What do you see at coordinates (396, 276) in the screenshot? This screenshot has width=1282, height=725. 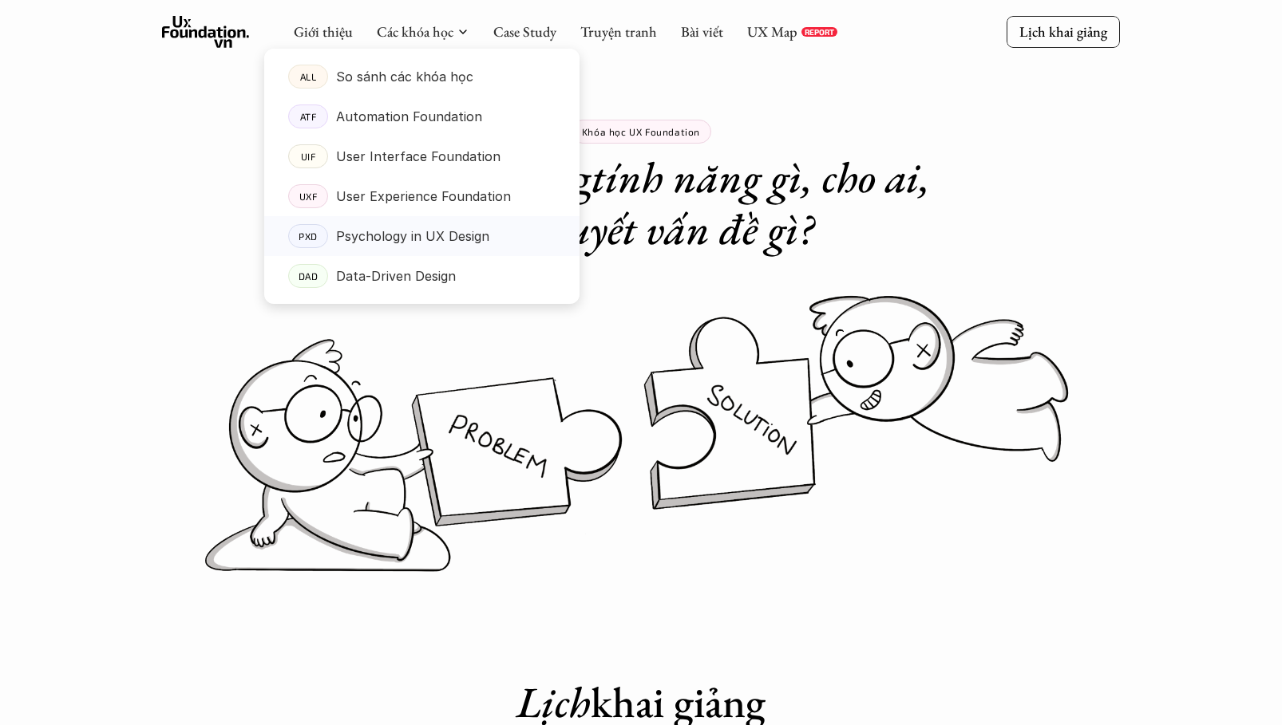 I see `p: Data-Driven Design` at bounding box center [396, 276].